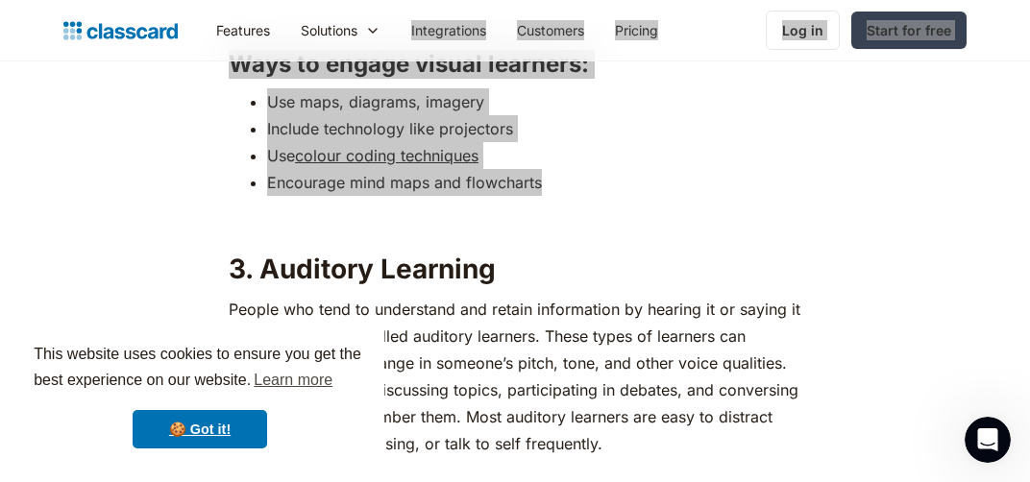 This screenshot has height=482, width=1030. I want to click on a: Log in, so click(802, 30).